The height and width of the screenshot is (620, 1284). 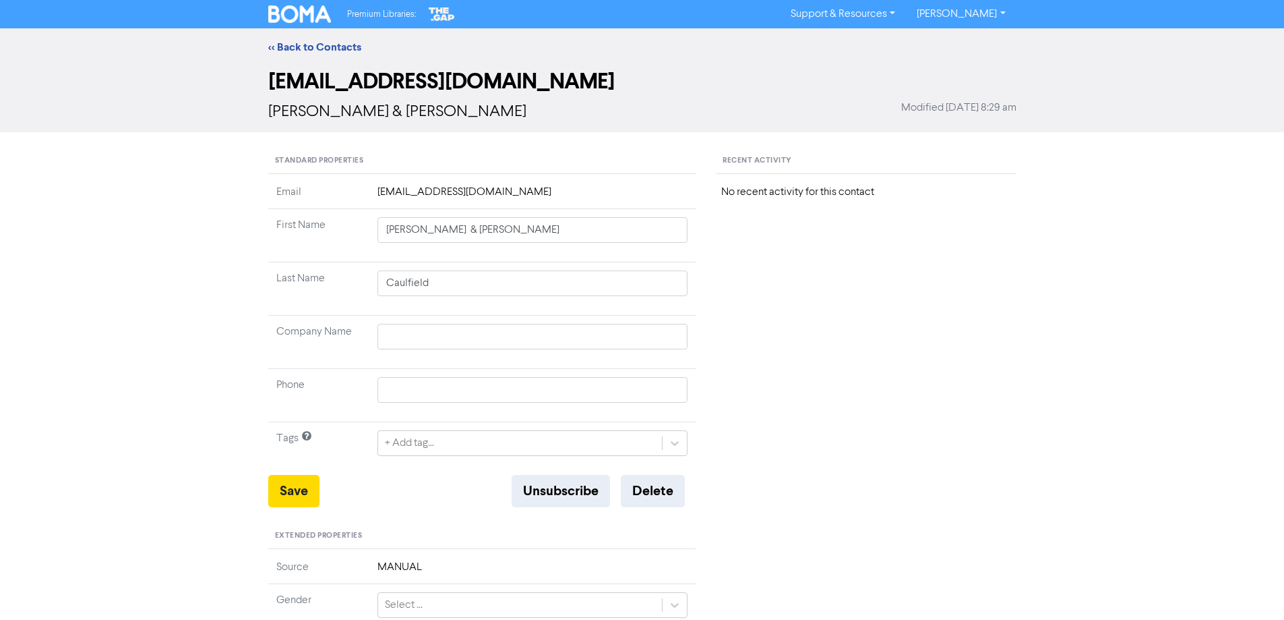 What do you see at coordinates (866, 192) in the screenshot?
I see `div: No recent activity for this contact` at bounding box center [866, 192].